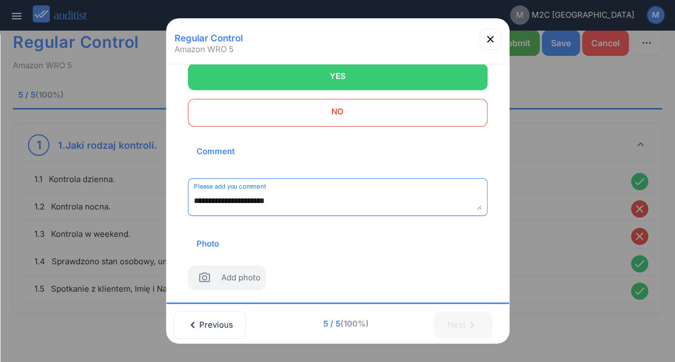  What do you see at coordinates (215, 151) in the screenshot?
I see `h2: Comment` at bounding box center [215, 151].